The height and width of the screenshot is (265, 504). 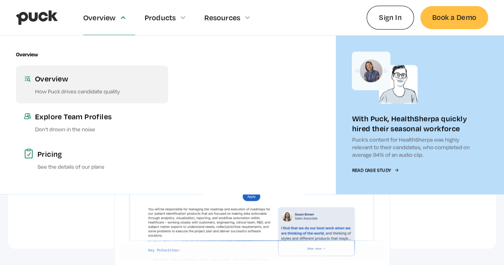 What do you see at coordinates (98, 129) in the screenshot?
I see `p: Don’t drown in the noise` at bounding box center [98, 129].